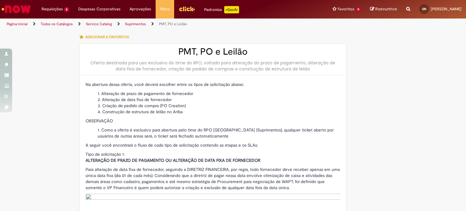  What do you see at coordinates (424, 9) in the screenshot?
I see `span: GN` at bounding box center [424, 9].